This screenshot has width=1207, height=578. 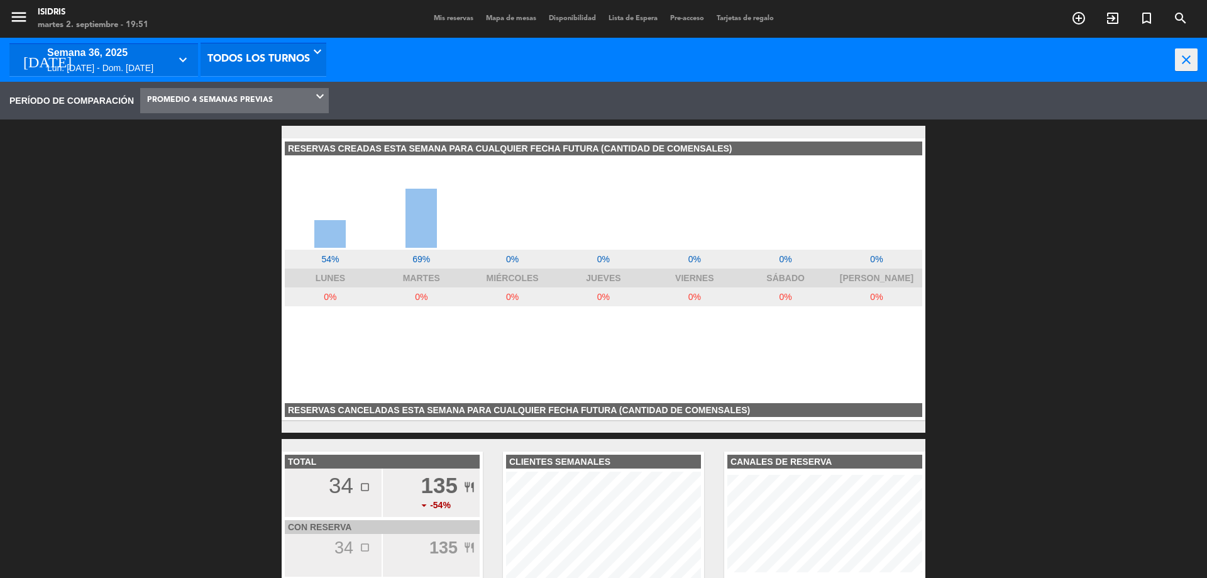 What do you see at coordinates (1187, 60) in the screenshot?
I see `i: close` at bounding box center [1187, 60].